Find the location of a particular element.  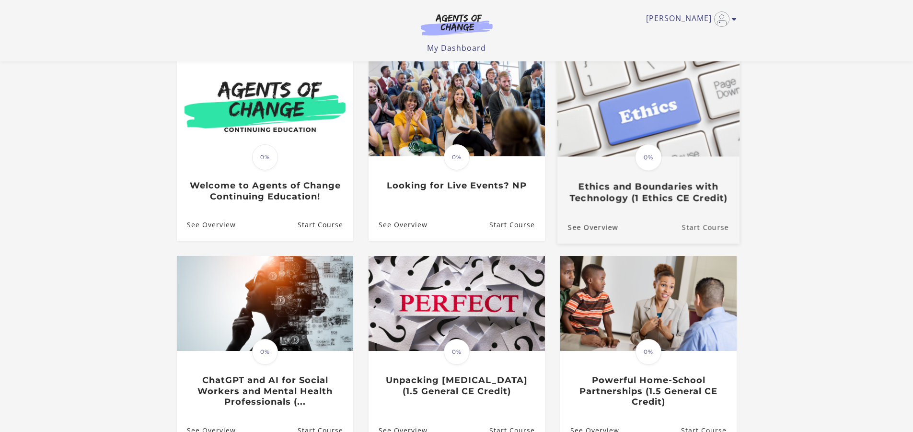

a: Welcome to Agents of Change Continuing Education!: See Overview is located at coordinates (206, 225).